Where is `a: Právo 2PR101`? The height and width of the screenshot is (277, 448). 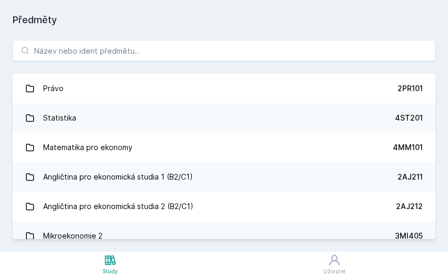 a: Právo 2PR101 is located at coordinates (224, 88).